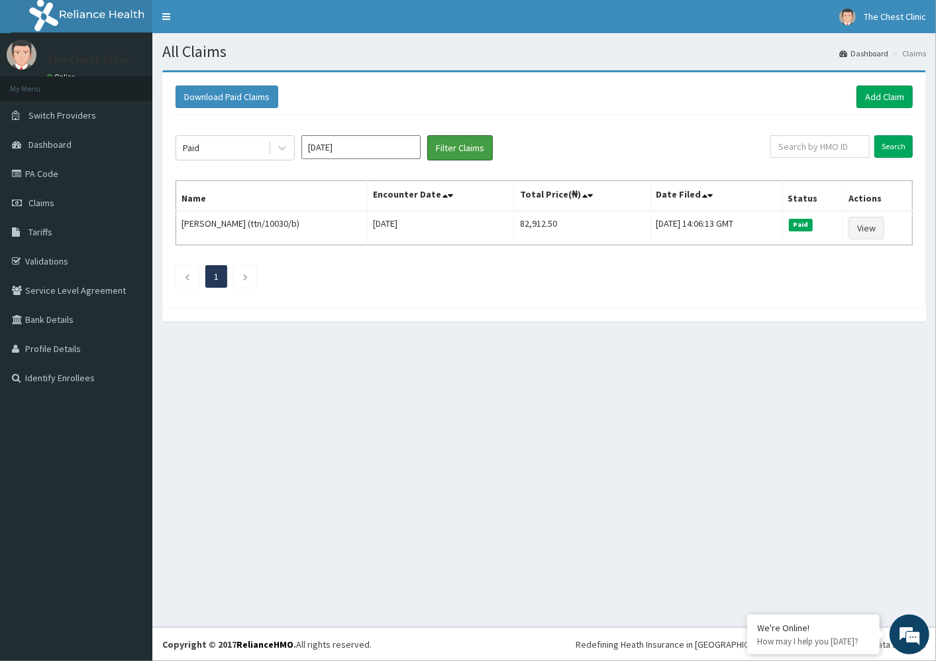 This screenshot has width=936, height=661. Describe the element at coordinates (216, 276) in the screenshot. I see `a: Page 1 is your current page` at that location.